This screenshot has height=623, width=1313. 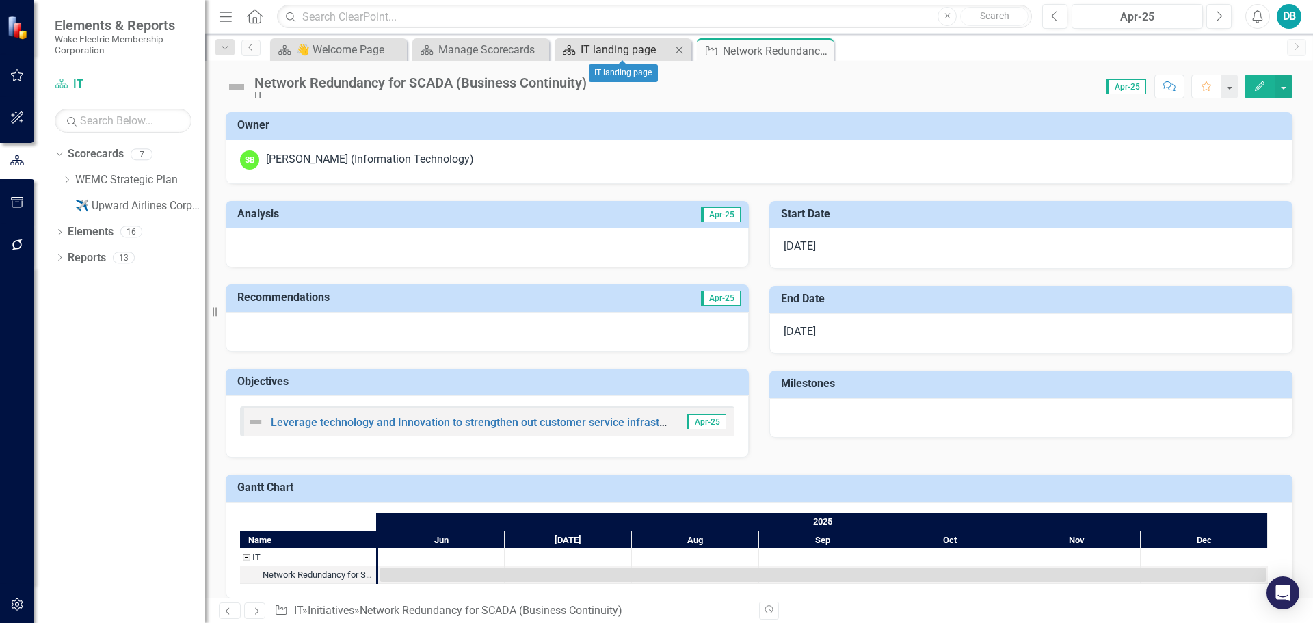 I want to click on button: Search, so click(x=994, y=16).